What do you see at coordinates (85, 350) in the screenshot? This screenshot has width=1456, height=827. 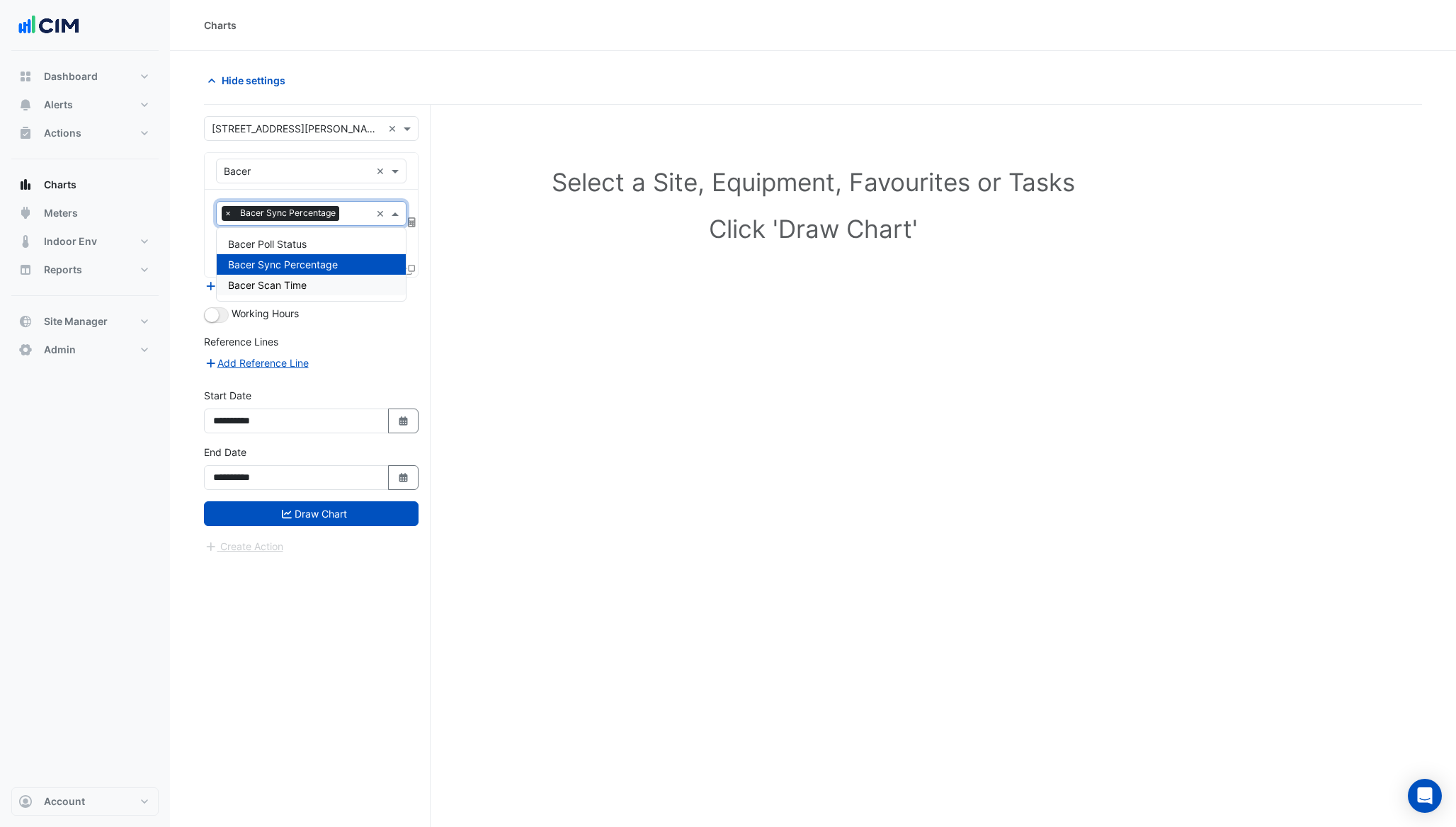 I see `button: Admin` at bounding box center [85, 350].